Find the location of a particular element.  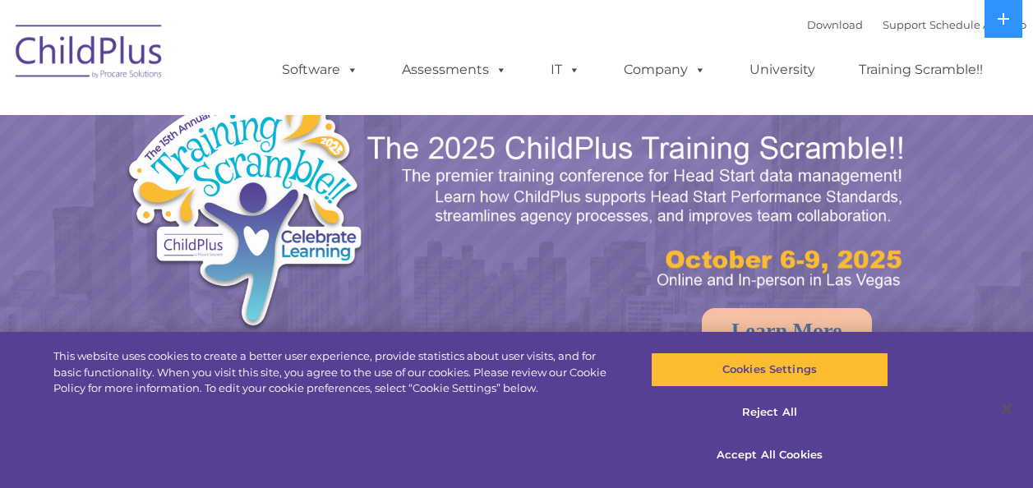

a: University is located at coordinates (783, 70).